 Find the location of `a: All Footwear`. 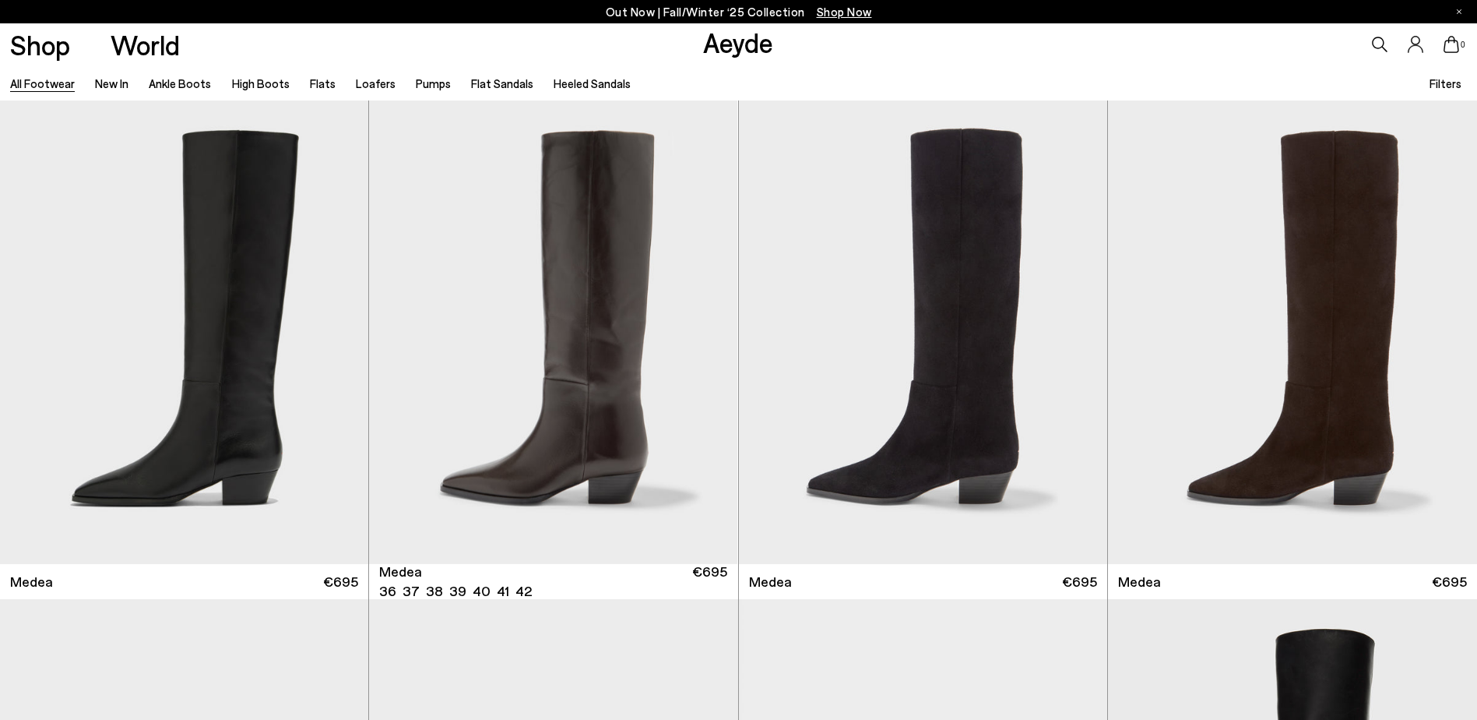

a: All Footwear is located at coordinates (42, 83).